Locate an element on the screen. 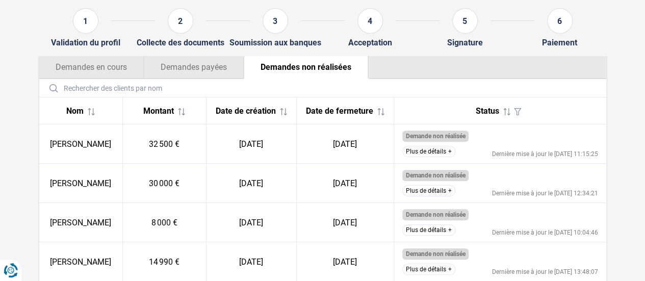 The width and height of the screenshot is (645, 281). button: Demandes non réalisées is located at coordinates (306, 67).